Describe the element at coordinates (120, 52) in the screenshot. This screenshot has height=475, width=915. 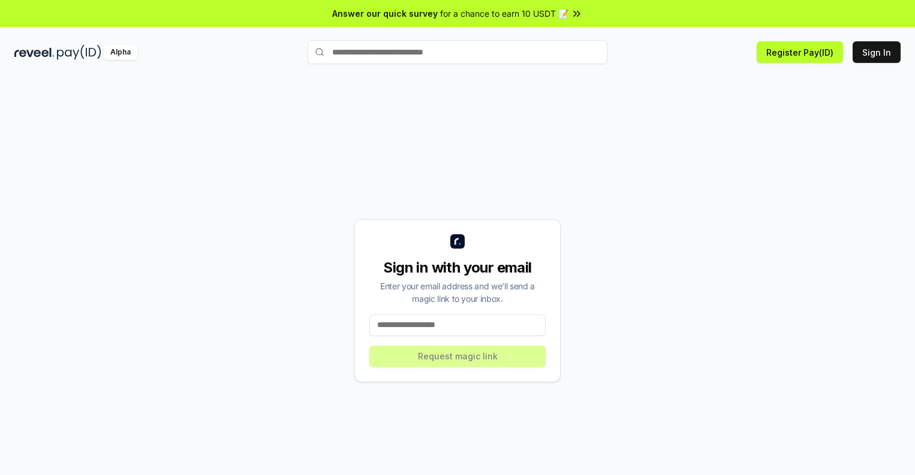
I see `div: Alpha` at that location.